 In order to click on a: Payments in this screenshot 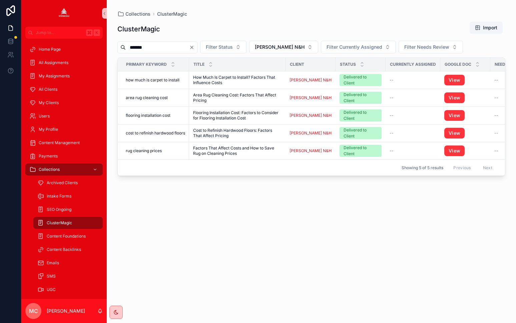, I will do `click(64, 156)`.